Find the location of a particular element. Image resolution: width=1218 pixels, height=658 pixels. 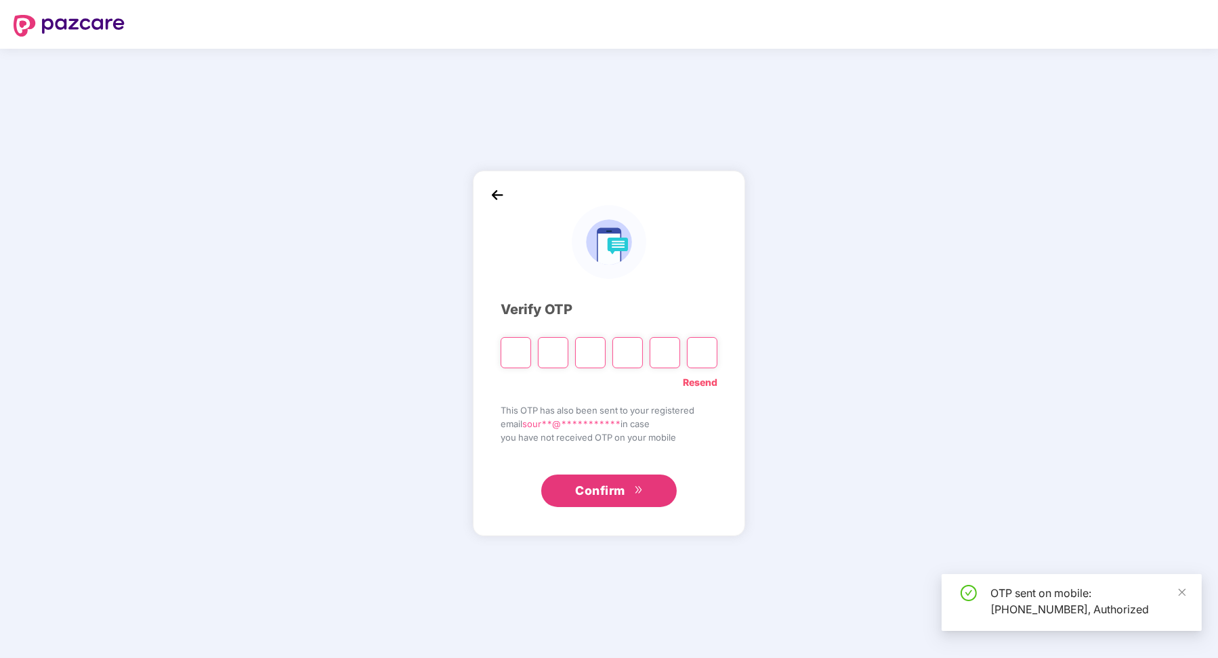

span: double-right is located at coordinates (638, 491).